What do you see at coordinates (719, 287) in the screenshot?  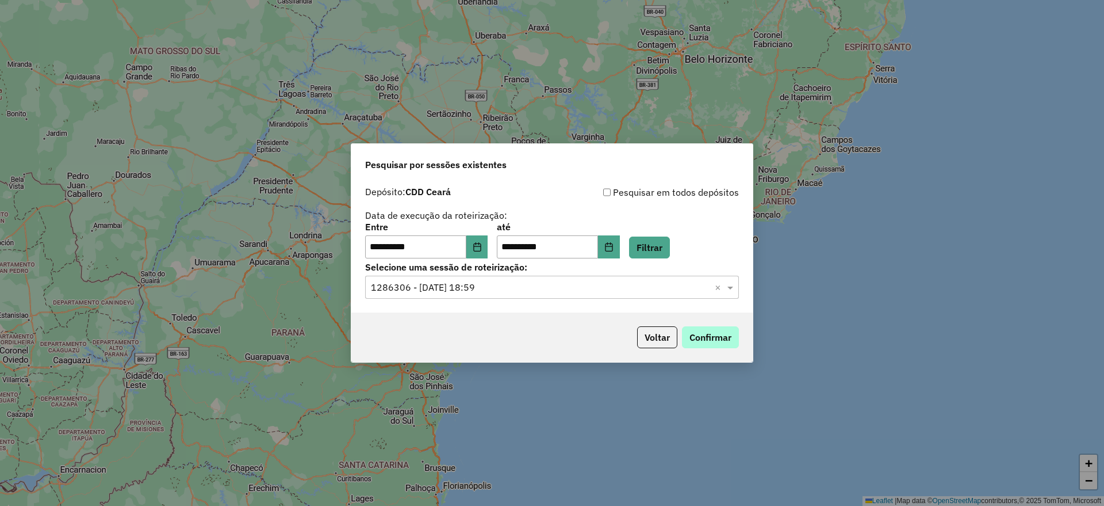 I see `span: Clear all` at bounding box center [719, 287].